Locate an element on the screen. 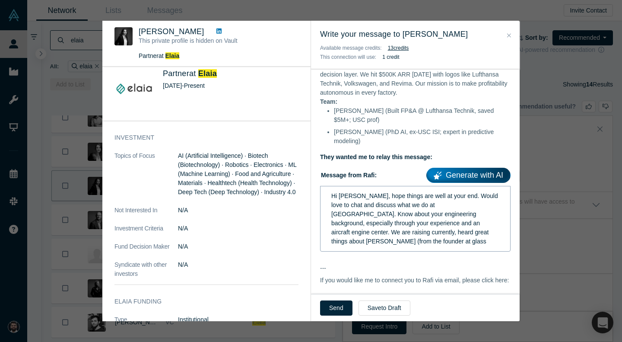  button: Close is located at coordinates (509, 35).